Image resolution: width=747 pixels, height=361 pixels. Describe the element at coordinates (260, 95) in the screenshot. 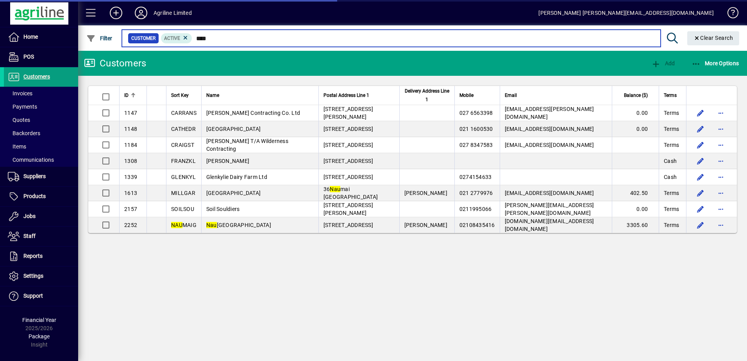

I see `div: Name` at that location.